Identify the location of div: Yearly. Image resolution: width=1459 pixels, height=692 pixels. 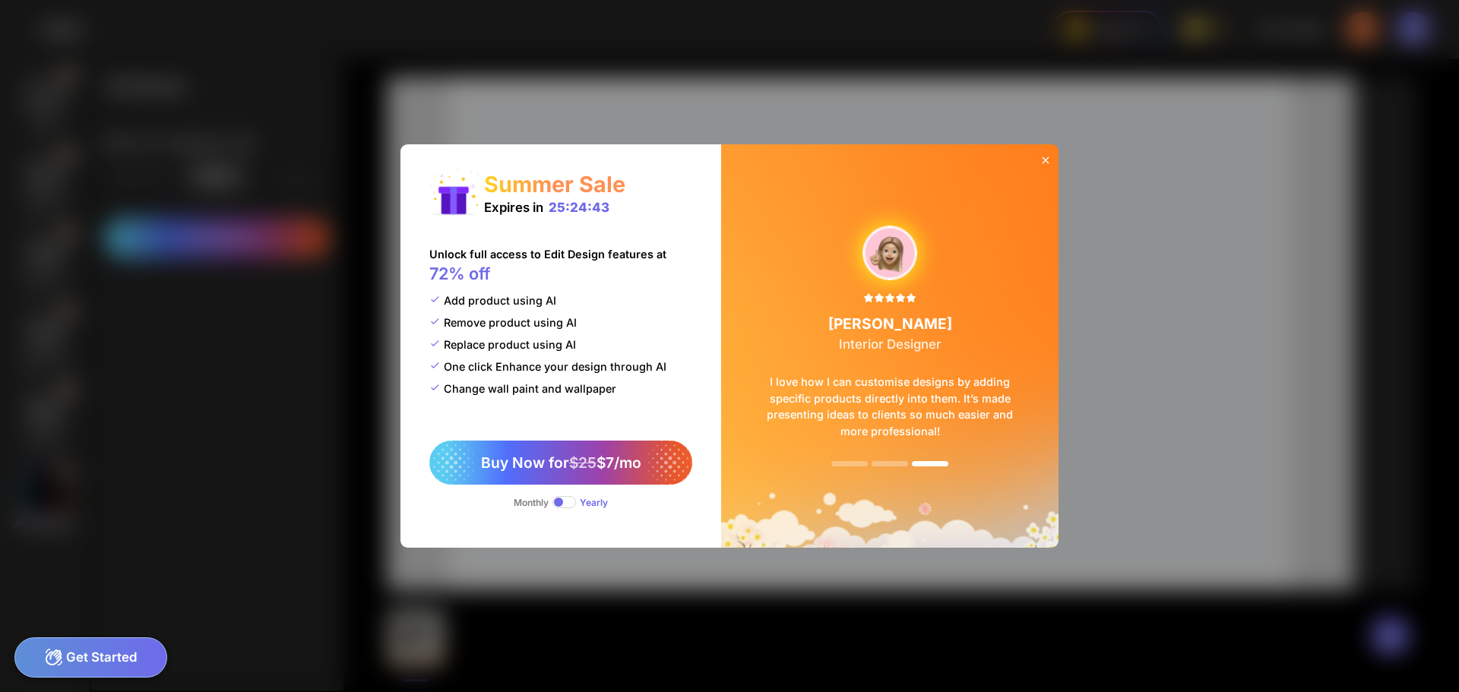
(594, 502).